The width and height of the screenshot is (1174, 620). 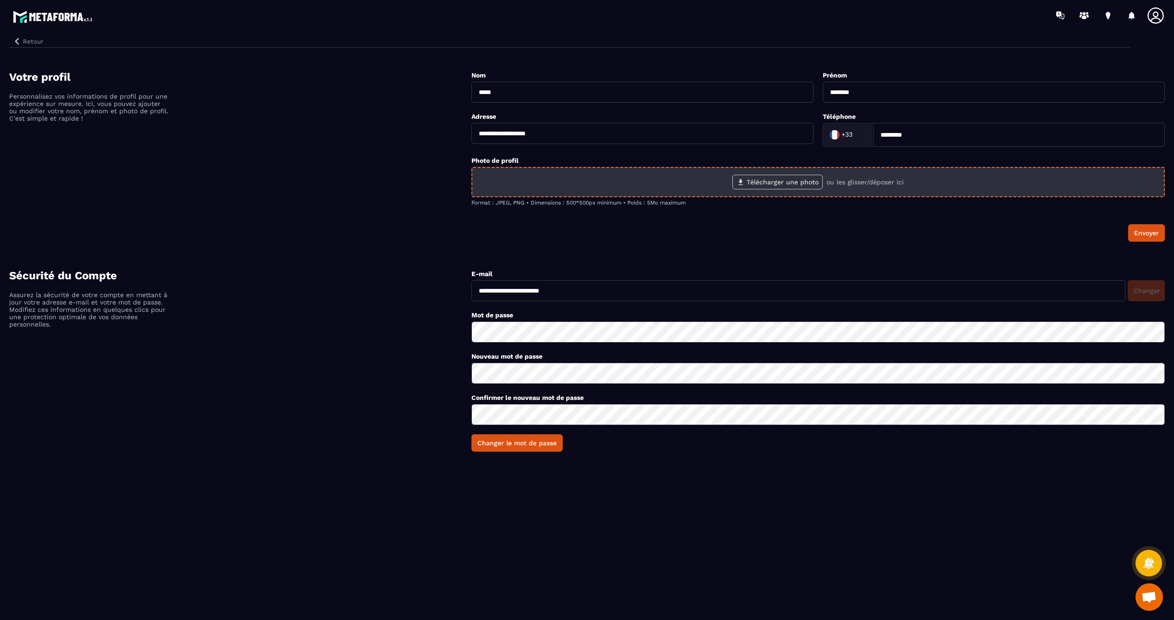 What do you see at coordinates (28, 41) in the screenshot?
I see `button: Retour` at bounding box center [28, 41].